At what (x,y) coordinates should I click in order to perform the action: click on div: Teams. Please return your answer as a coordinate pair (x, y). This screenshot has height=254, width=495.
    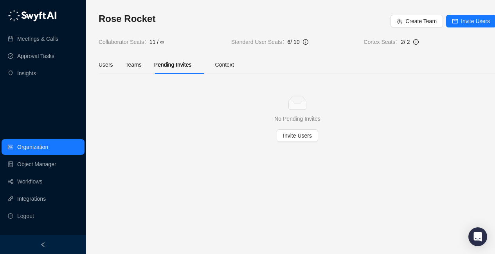
    Looking at the image, I should click on (134, 65).